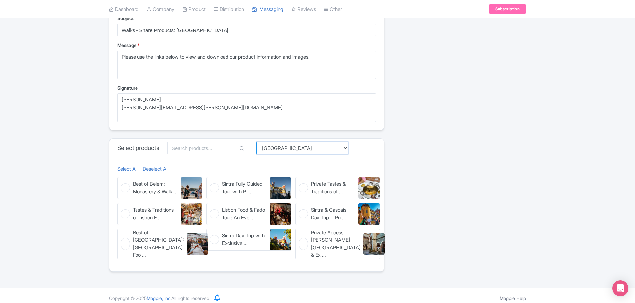 The width and height of the screenshot is (635, 303). I want to click on img: Sintra & Cascais Day Trip + Private Early Access Pena Palace, so click(369, 214).